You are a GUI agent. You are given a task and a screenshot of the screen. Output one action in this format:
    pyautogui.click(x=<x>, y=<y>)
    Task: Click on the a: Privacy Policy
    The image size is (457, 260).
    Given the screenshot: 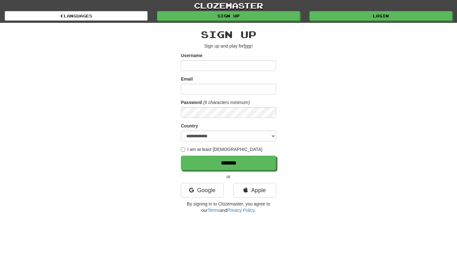 What is the action you would take?
    pyautogui.click(x=241, y=210)
    